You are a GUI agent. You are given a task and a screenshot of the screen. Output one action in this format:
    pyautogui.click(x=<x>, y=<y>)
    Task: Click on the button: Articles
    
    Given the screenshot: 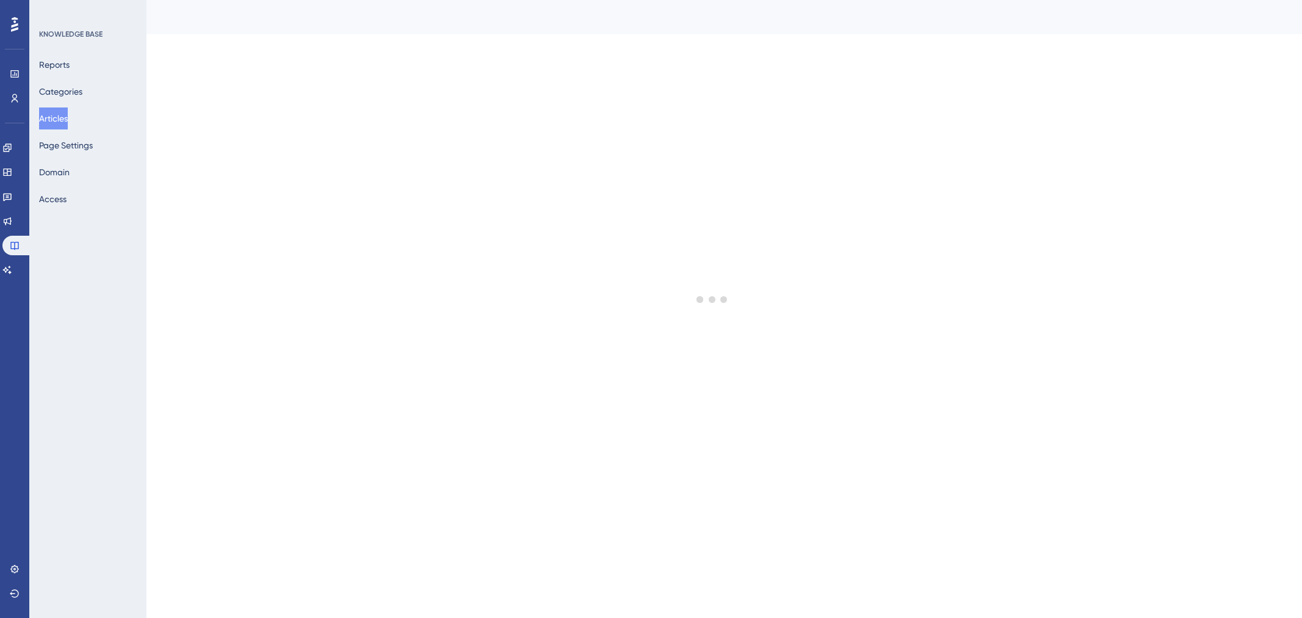 What is the action you would take?
    pyautogui.click(x=53, y=118)
    